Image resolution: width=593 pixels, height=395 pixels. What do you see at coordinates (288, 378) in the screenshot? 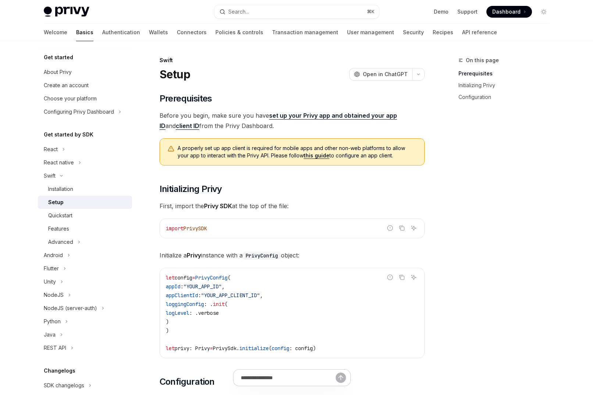
I see `input: Ask a question...` at bounding box center [288, 378].